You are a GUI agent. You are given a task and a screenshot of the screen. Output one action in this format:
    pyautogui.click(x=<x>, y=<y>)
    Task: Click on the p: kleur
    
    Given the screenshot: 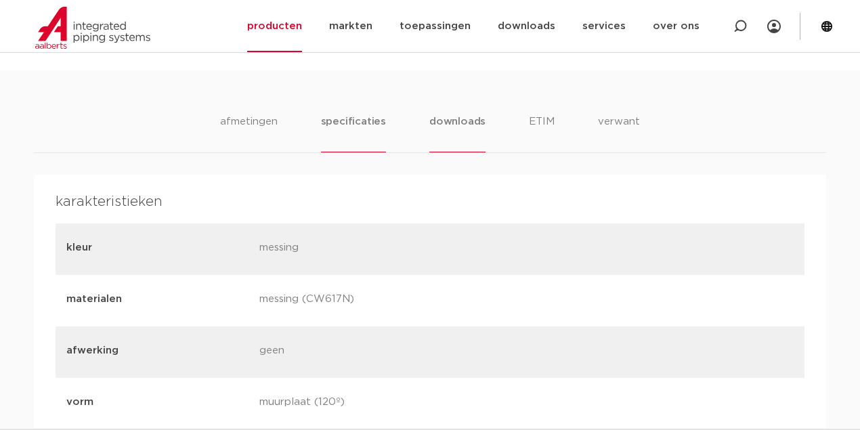 What is the action you would take?
    pyautogui.click(x=157, y=248)
    